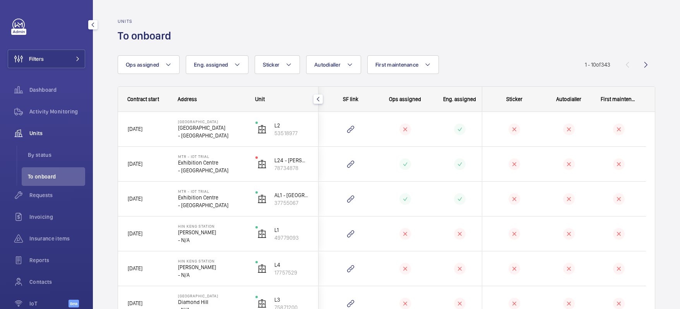 The height and width of the screenshot is (309, 680). I want to click on p: L2, so click(291, 125).